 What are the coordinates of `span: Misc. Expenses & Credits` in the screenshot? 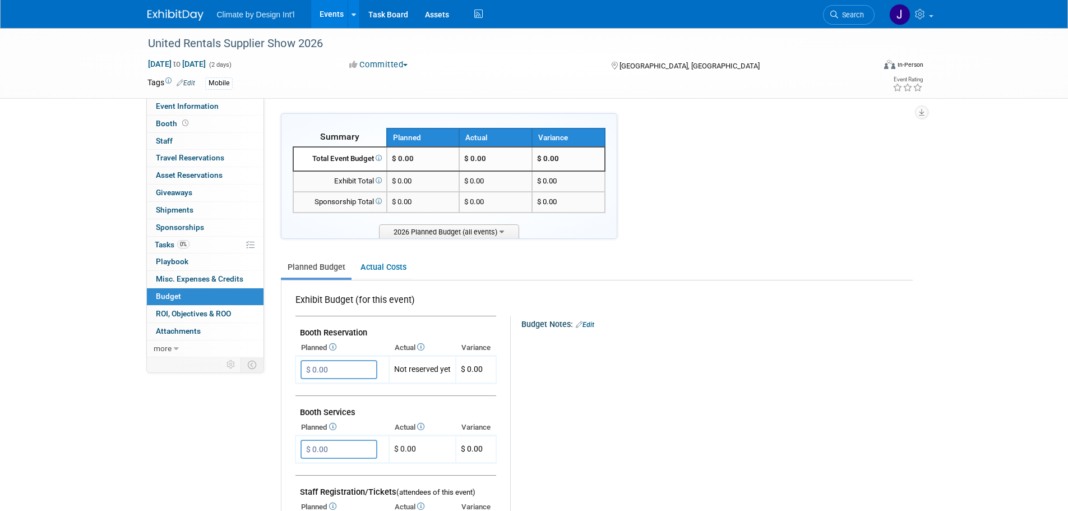 It's located at (200, 279).